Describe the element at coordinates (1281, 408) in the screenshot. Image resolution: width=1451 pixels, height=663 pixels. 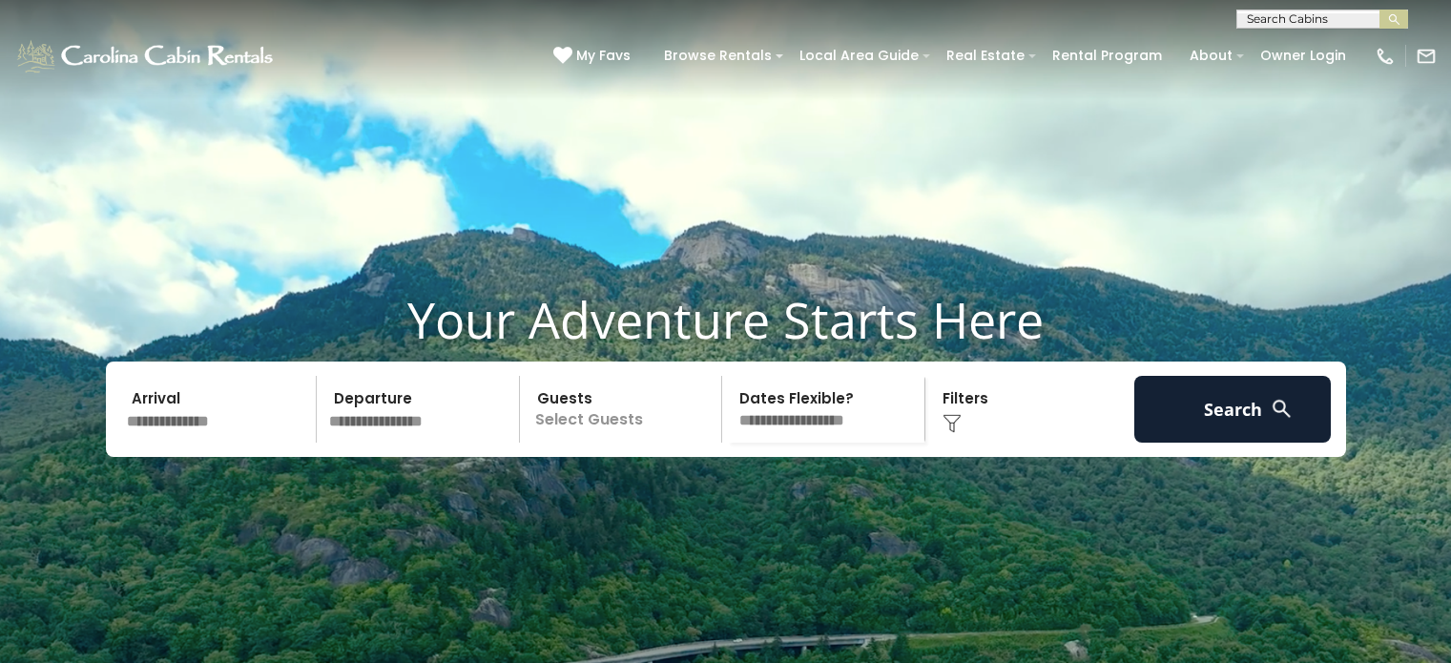
I see `img: search-regular-white.png` at that location.